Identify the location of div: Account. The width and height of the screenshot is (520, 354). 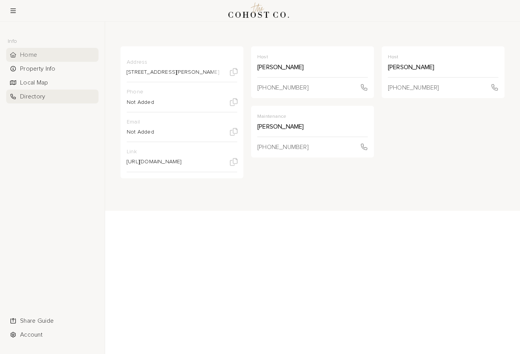
(52, 335).